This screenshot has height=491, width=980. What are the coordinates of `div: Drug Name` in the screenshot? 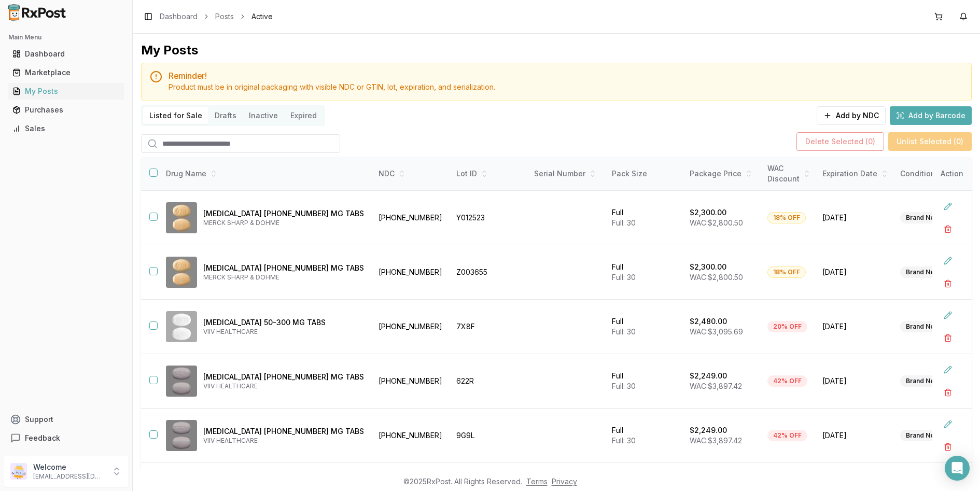 It's located at (265, 174).